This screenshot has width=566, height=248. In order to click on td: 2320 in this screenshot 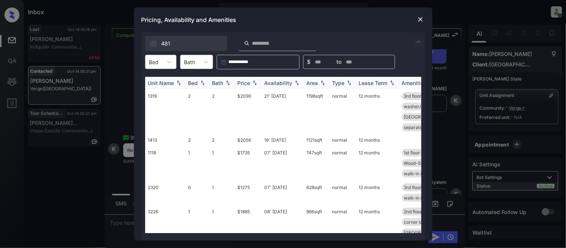, I will do `click(165, 193)`.